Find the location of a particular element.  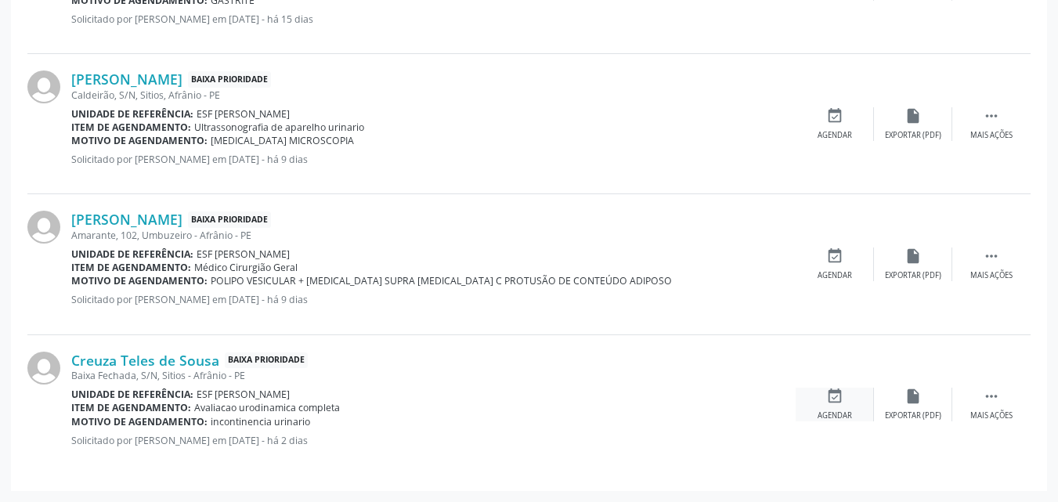

div: Baixa Fechada, S/N, Sitios - Afrânio - PE is located at coordinates (433, 375).